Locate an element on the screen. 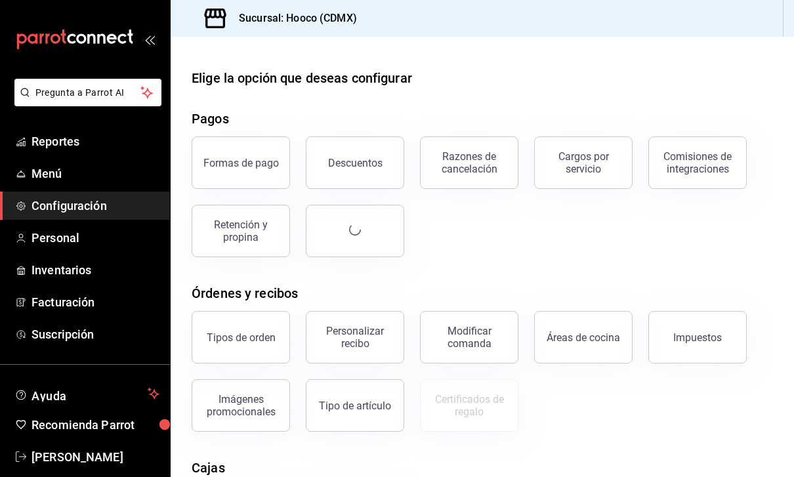  button: Tipos de orden is located at coordinates (241, 337).